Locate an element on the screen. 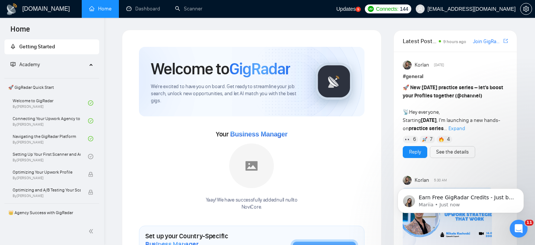 The width and height of the screenshot is (535, 245). img: Korlan is located at coordinates (407, 65).